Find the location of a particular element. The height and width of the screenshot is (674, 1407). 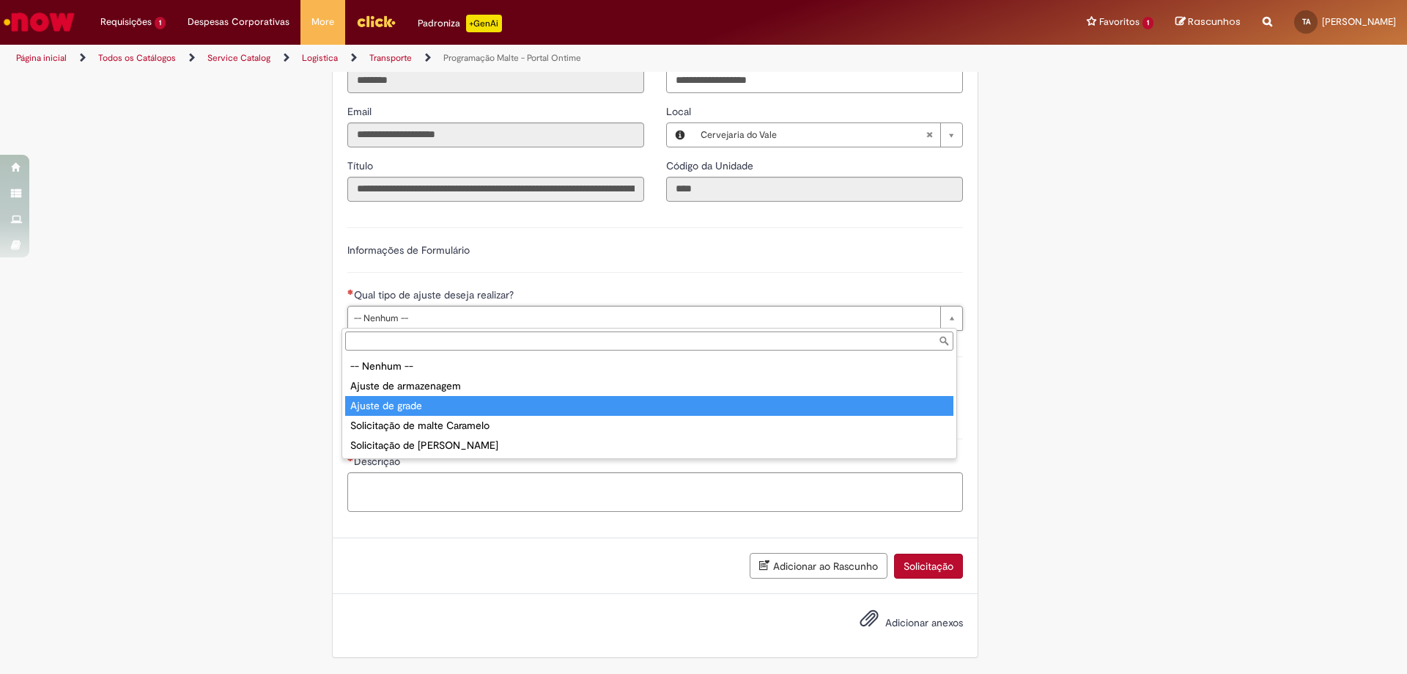

div: -- Nenhum -- is located at coordinates (649, 366).